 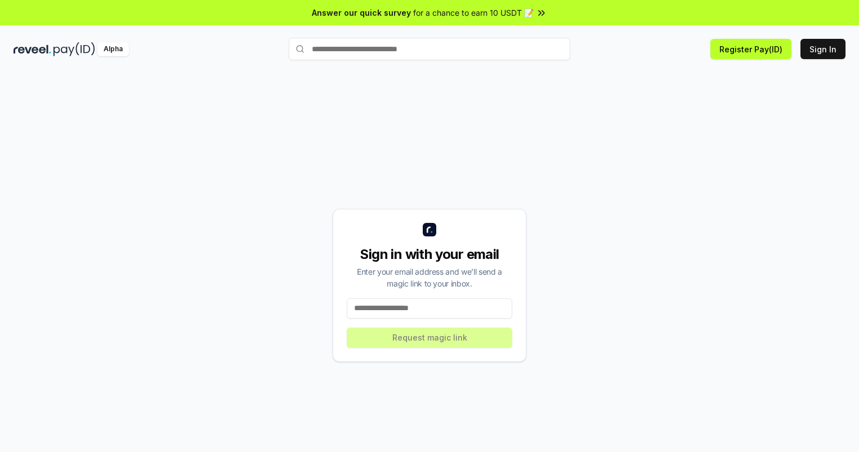 What do you see at coordinates (430, 255) in the screenshot?
I see `div: Sign in with your email` at bounding box center [430, 255].